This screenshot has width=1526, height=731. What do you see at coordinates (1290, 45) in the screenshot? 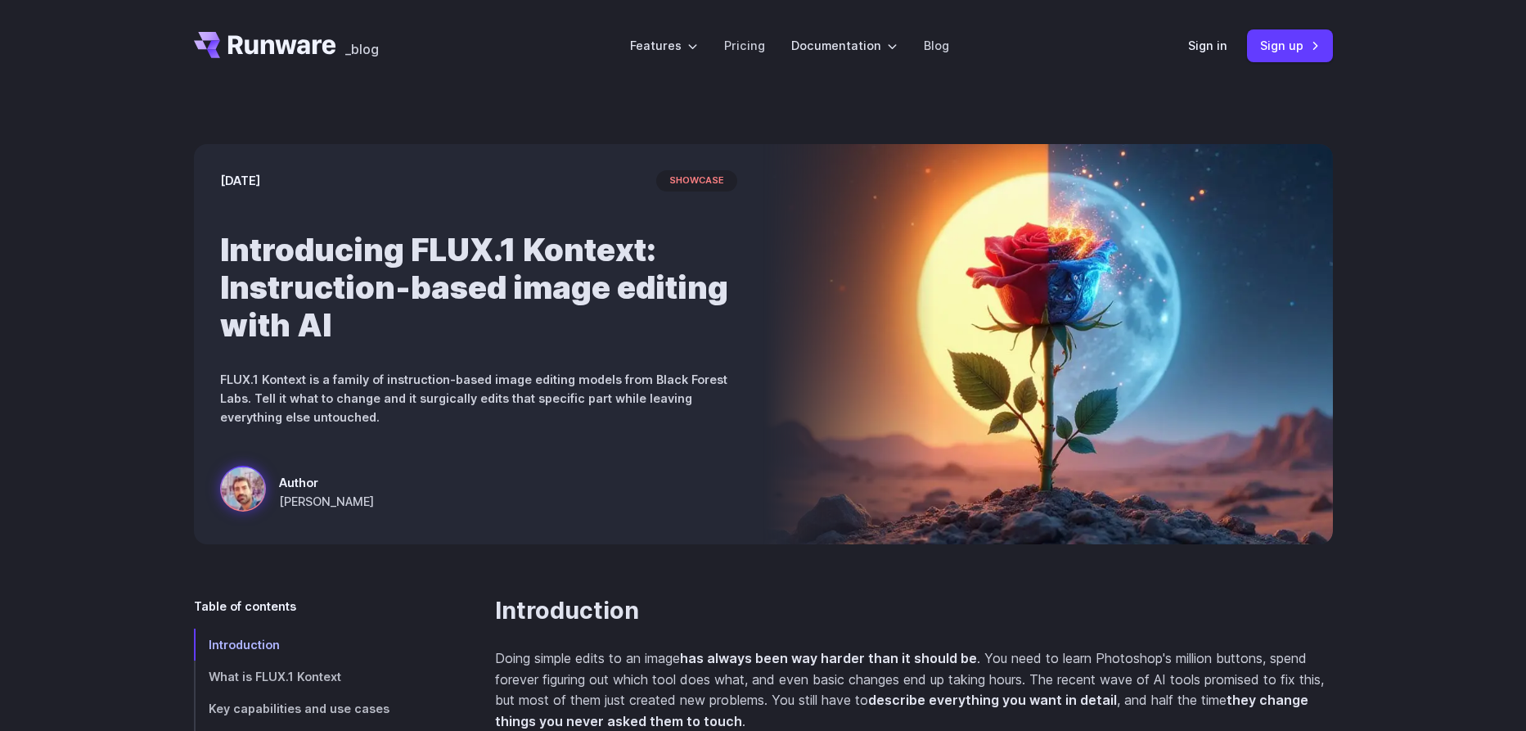
I see `a: Sign up` at bounding box center [1290, 45].